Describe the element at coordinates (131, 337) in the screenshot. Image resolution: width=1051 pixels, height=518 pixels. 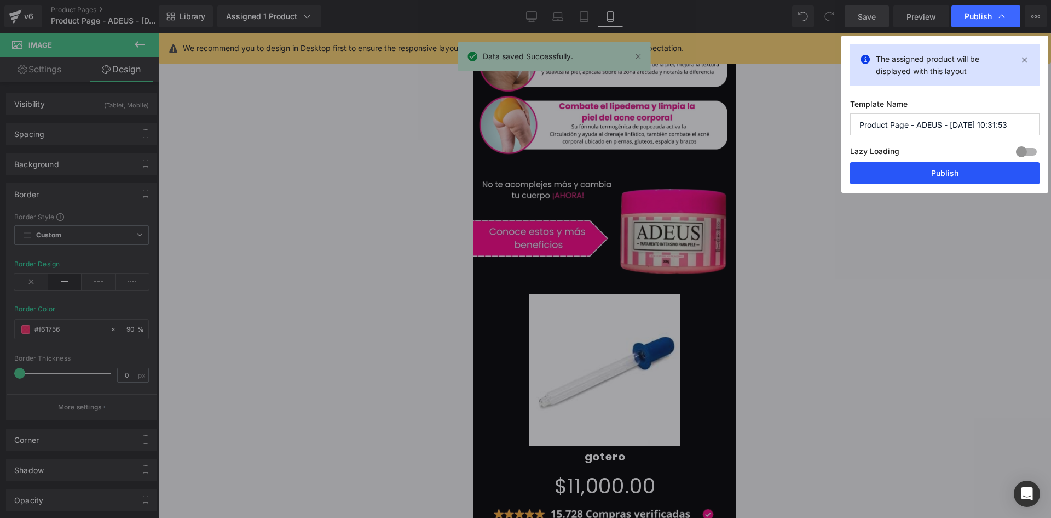
I see `img: gotero` at that location.